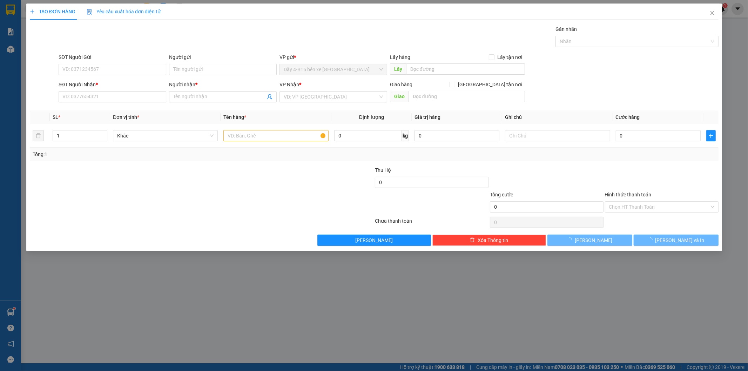 This screenshot has height=371, width=748. What do you see at coordinates (489, 240) in the screenshot?
I see `button: deleteXóa Thông tin` at bounding box center [489, 240].